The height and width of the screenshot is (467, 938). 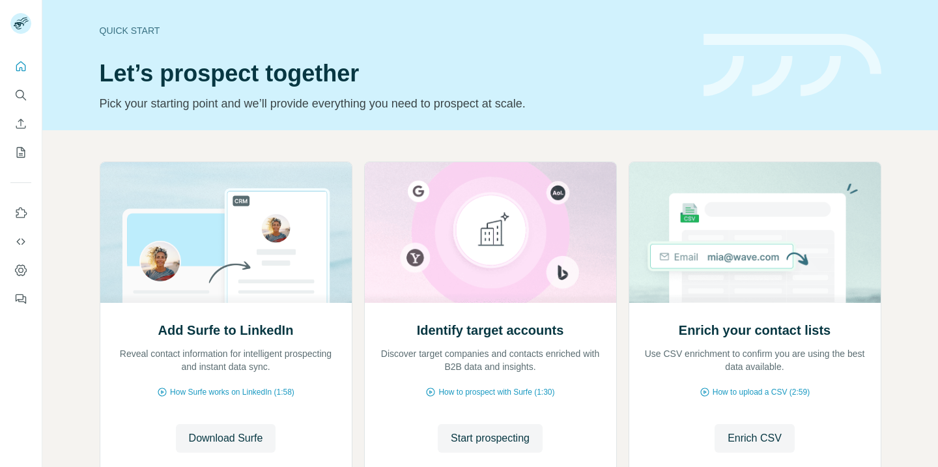 What do you see at coordinates (226, 360) in the screenshot?
I see `p: Reveal contact information for intelligent prospecting and instant data sync.` at bounding box center [226, 360].